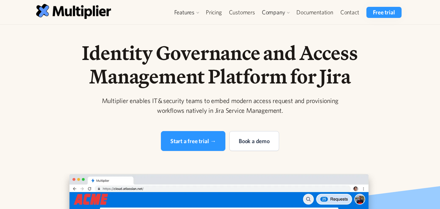  What do you see at coordinates (220, 64) in the screenshot?
I see `h1: Identity Governance and Access Management Platform for Jira` at bounding box center [220, 64].